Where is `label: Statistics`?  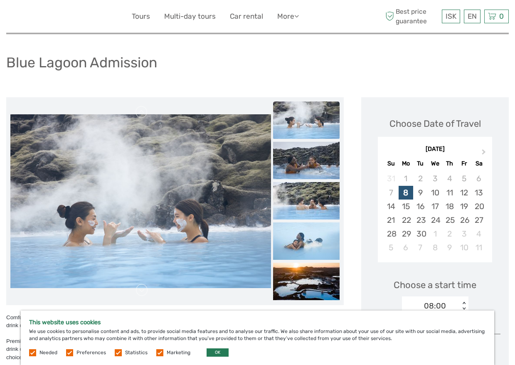
label: Statistics is located at coordinates (136, 352).